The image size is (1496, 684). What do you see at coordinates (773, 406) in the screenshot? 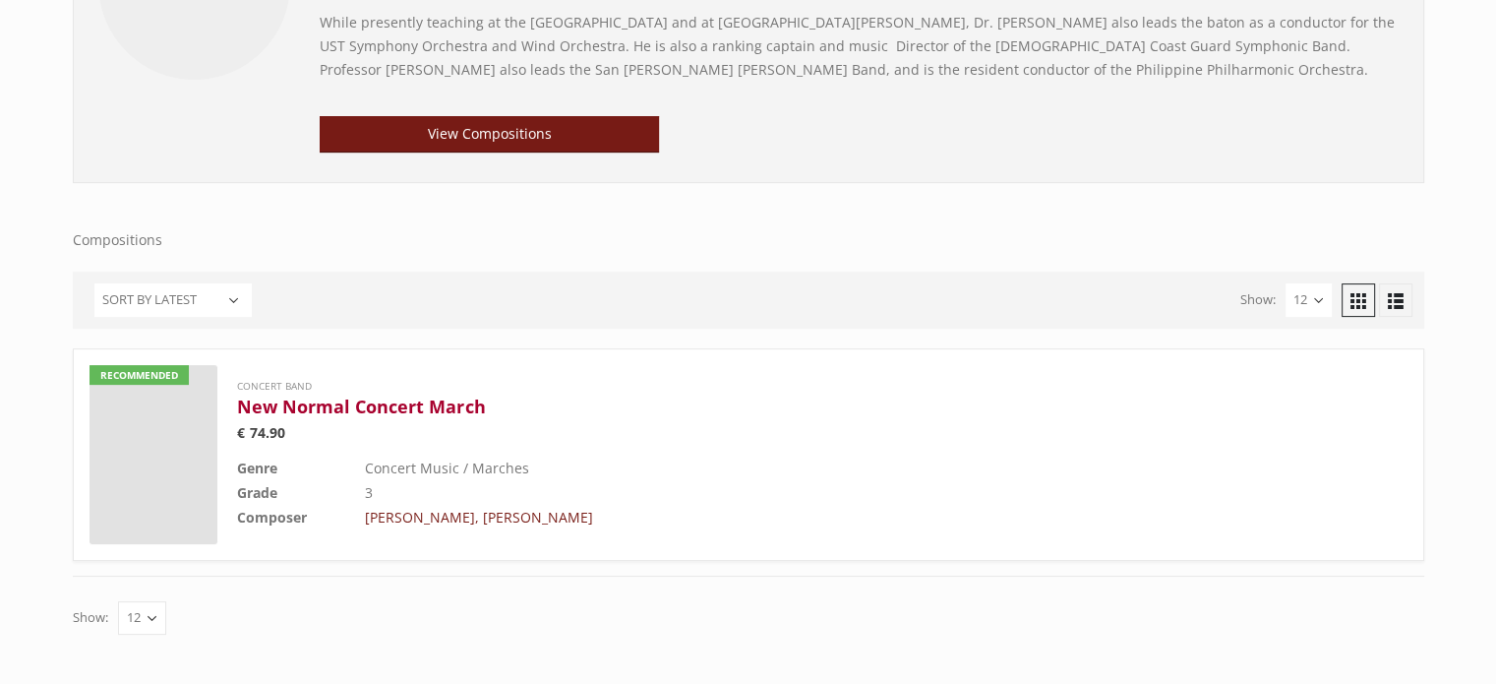
I see `h3: New Normal Concert March` at bounding box center [773, 406].